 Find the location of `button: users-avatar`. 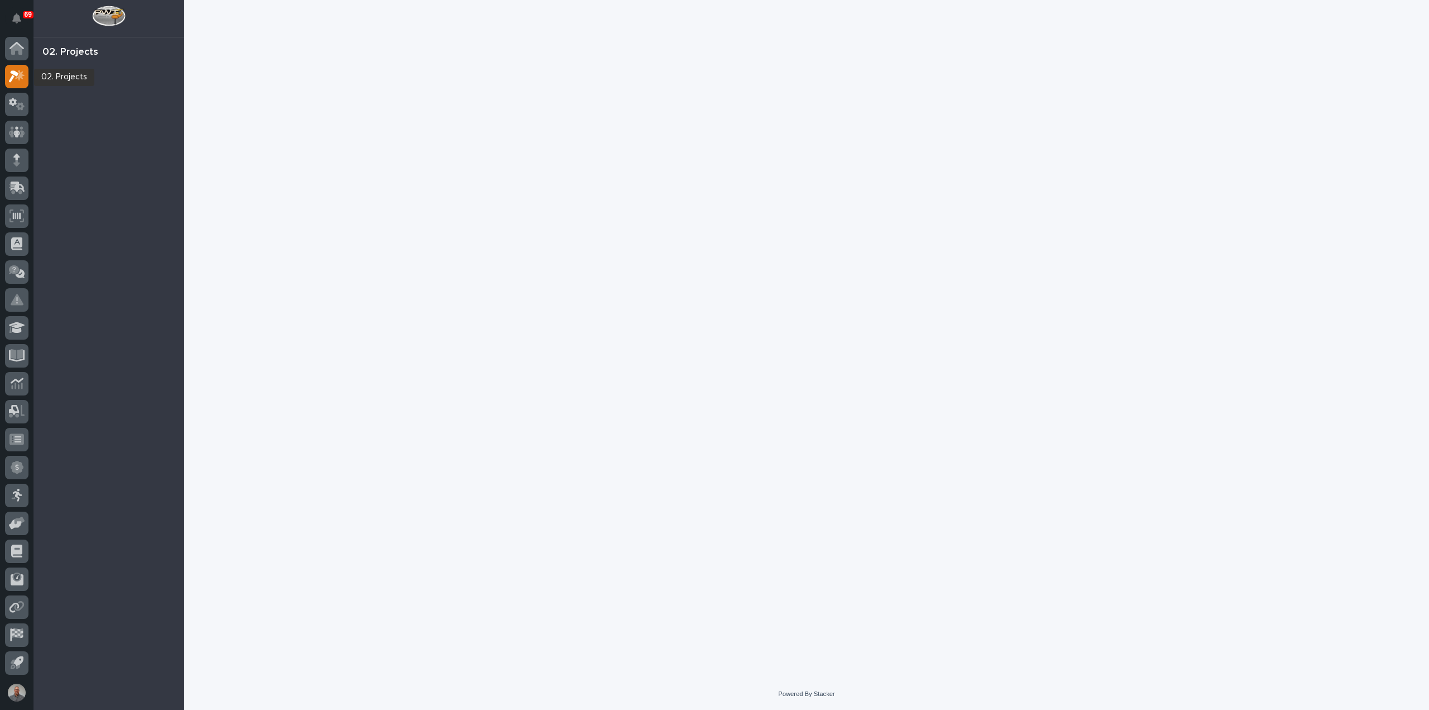

button: users-avatar is located at coordinates (17, 692).